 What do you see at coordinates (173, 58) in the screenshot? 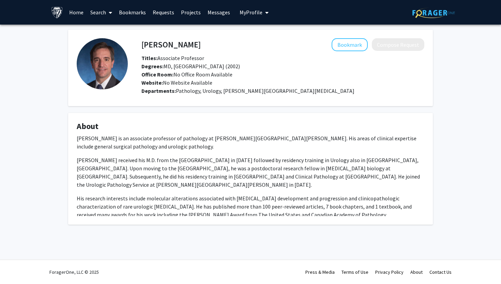
I see `span: Associate Professor` at bounding box center [173, 58].